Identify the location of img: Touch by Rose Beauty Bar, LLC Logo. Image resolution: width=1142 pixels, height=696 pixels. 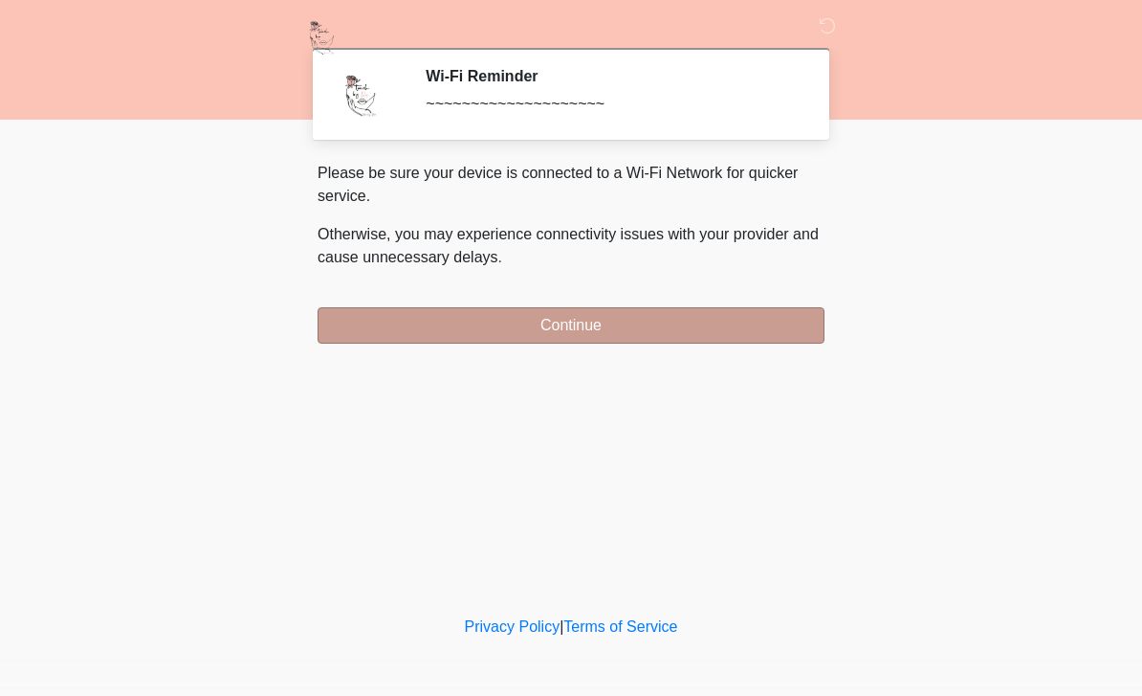
(321, 37).